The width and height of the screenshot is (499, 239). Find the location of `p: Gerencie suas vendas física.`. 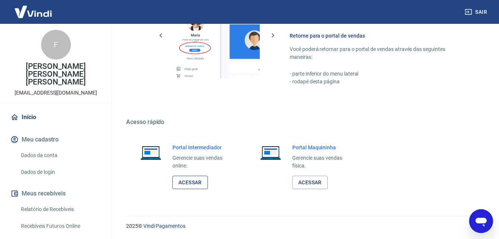

p: Gerencie suas vendas física. is located at coordinates (322, 162).